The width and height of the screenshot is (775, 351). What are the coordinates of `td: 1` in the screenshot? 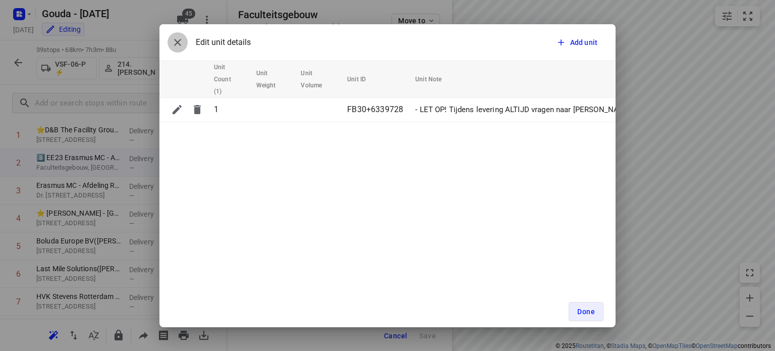 It's located at (231, 110).